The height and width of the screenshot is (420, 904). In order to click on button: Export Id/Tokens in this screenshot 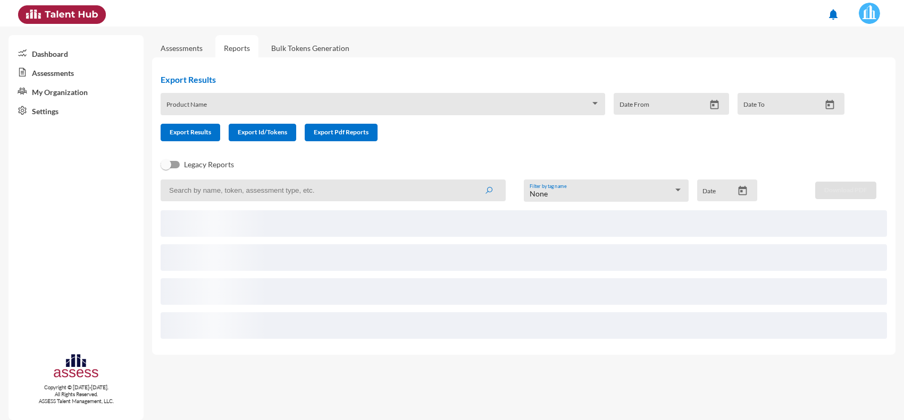, I will do `click(262, 132)`.